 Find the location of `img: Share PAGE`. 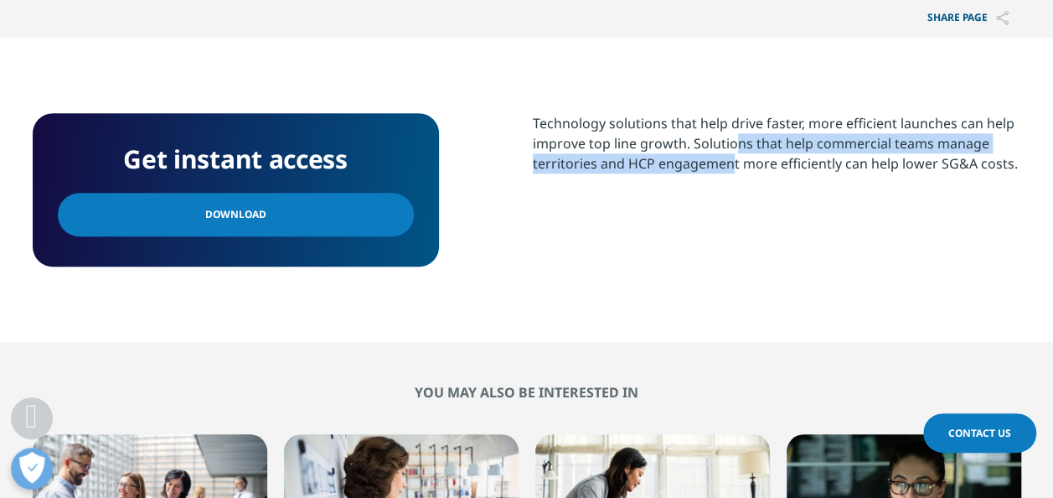

img: Share PAGE is located at coordinates (1002, 18).